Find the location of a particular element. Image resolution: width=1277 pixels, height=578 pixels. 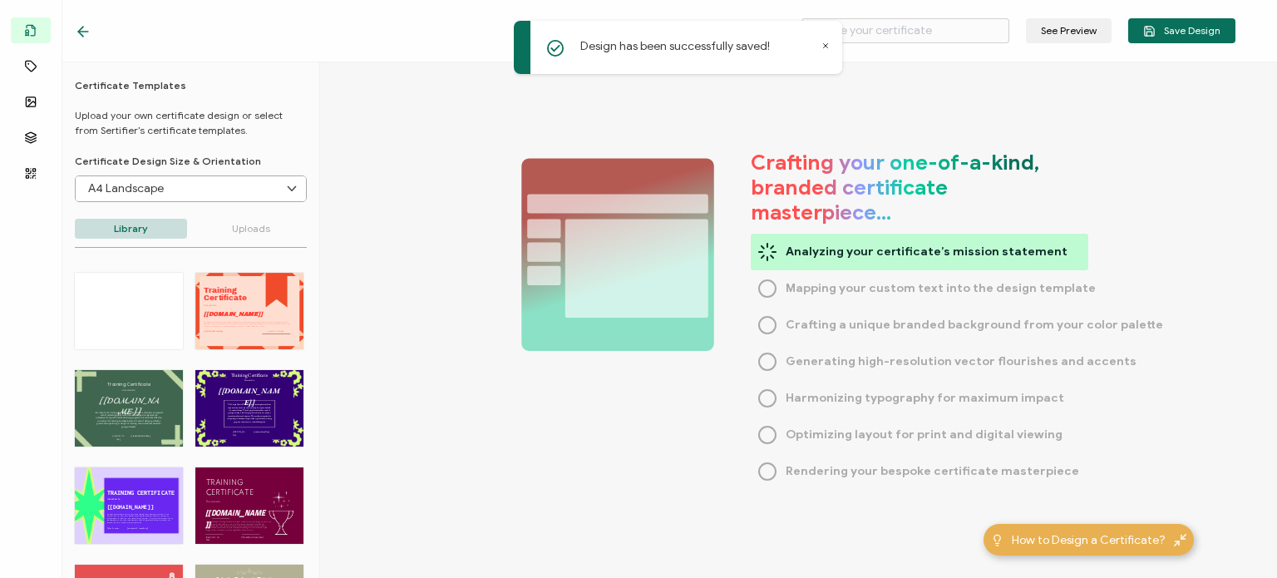

span: Analyzing your certificate’s mission statement is located at coordinates (926, 252).